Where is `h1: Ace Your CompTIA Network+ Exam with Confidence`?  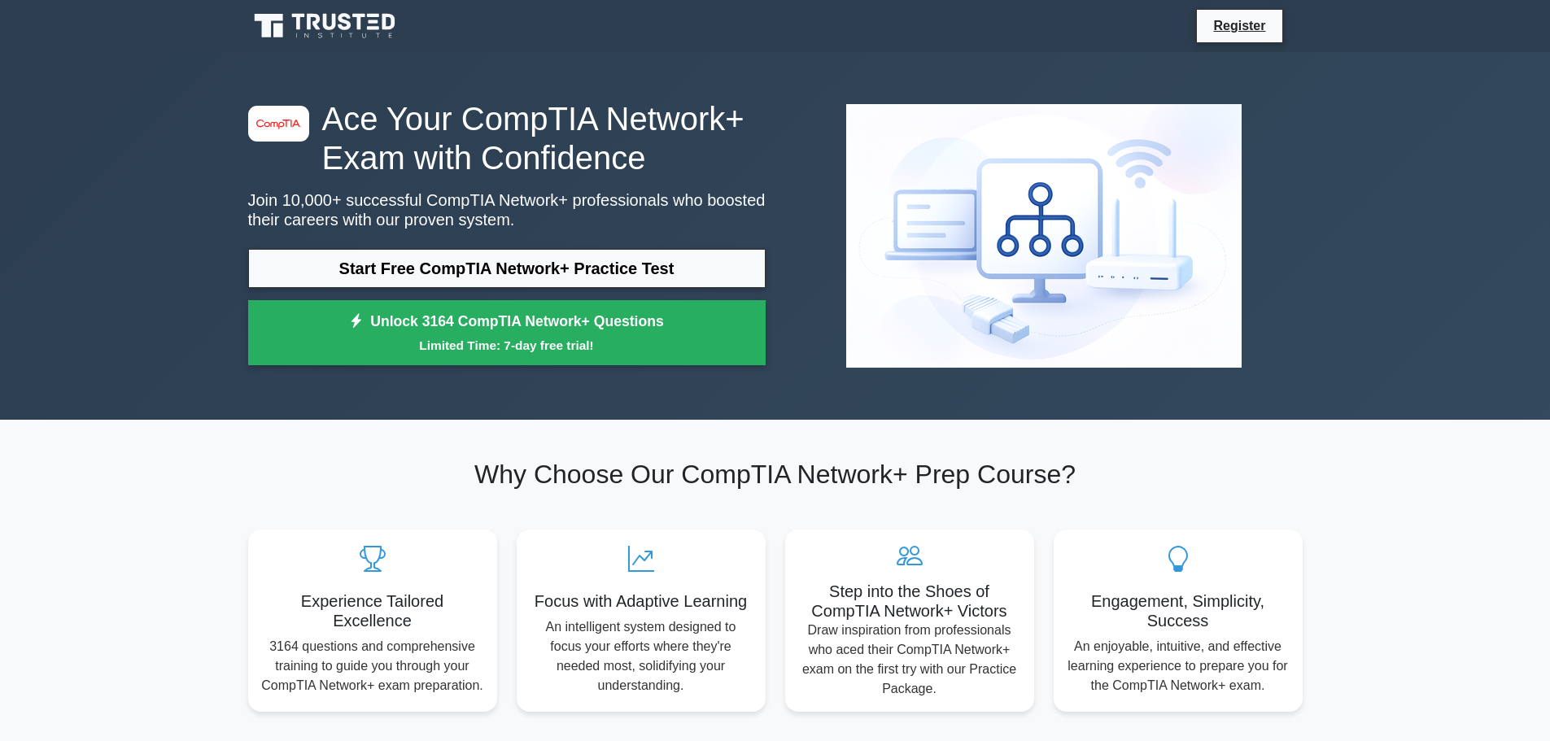 h1: Ace Your CompTIA Network+ Exam with Confidence is located at coordinates (507, 138).